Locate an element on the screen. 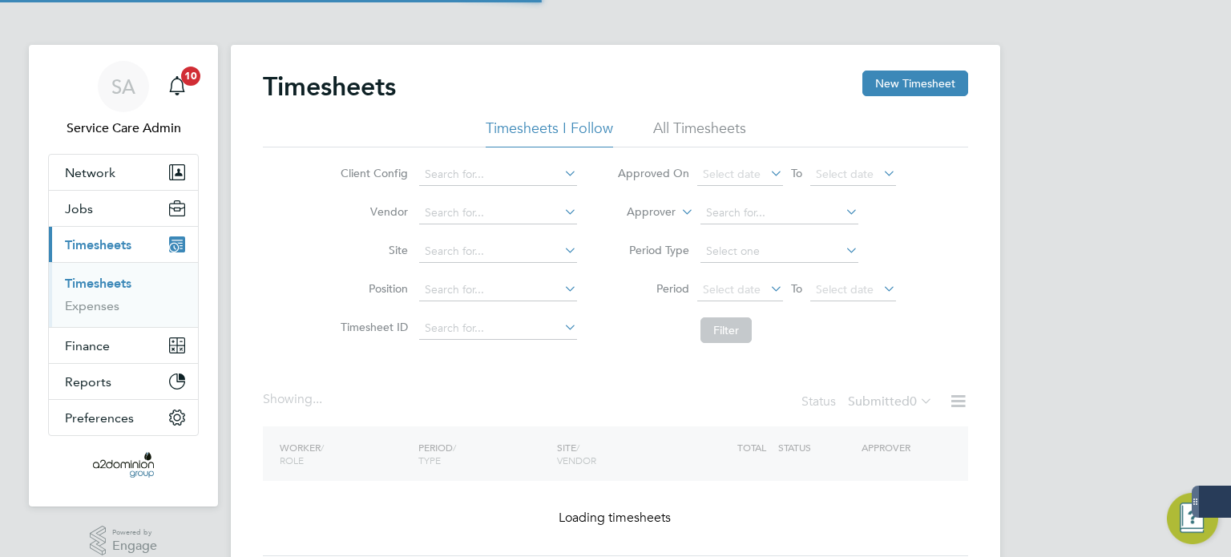 Image resolution: width=1231 pixels, height=557 pixels. span: Engage is located at coordinates (135, 546).